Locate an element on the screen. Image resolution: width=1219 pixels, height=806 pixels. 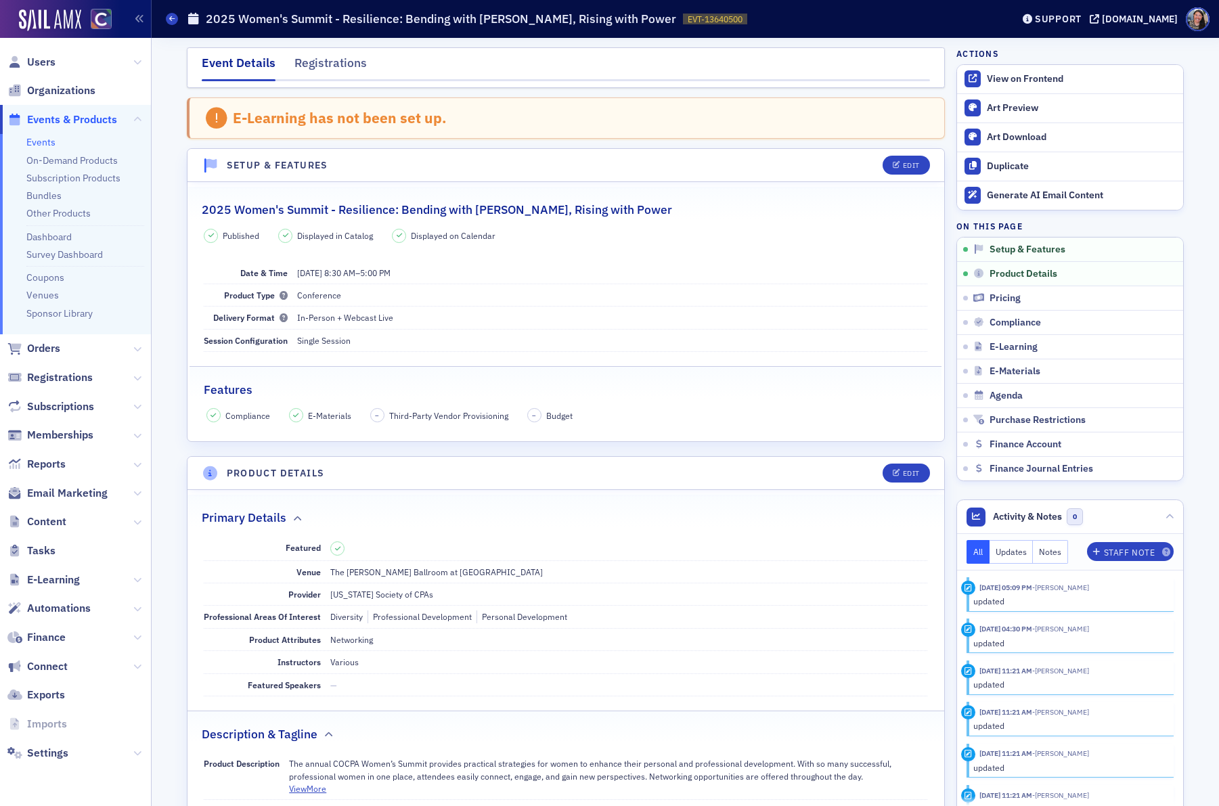
a: Email Marketing is located at coordinates (58, 494).